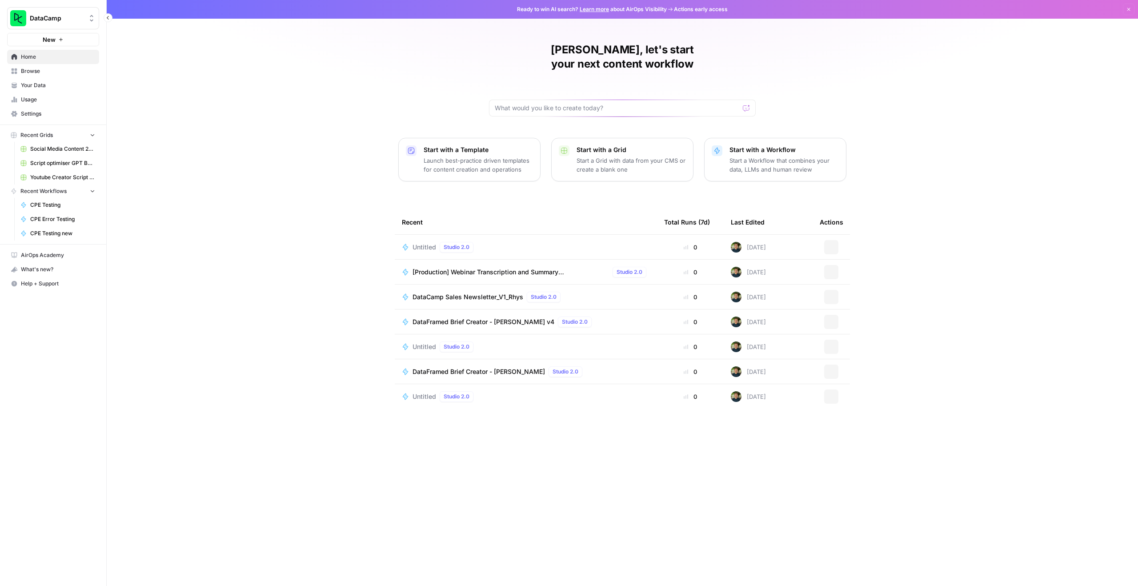 Image resolution: width=1138 pixels, height=586 pixels. What do you see at coordinates (468, 297) in the screenshot?
I see `span: DataCamp Sales Newsletter_V1_Rhys` at bounding box center [468, 297].